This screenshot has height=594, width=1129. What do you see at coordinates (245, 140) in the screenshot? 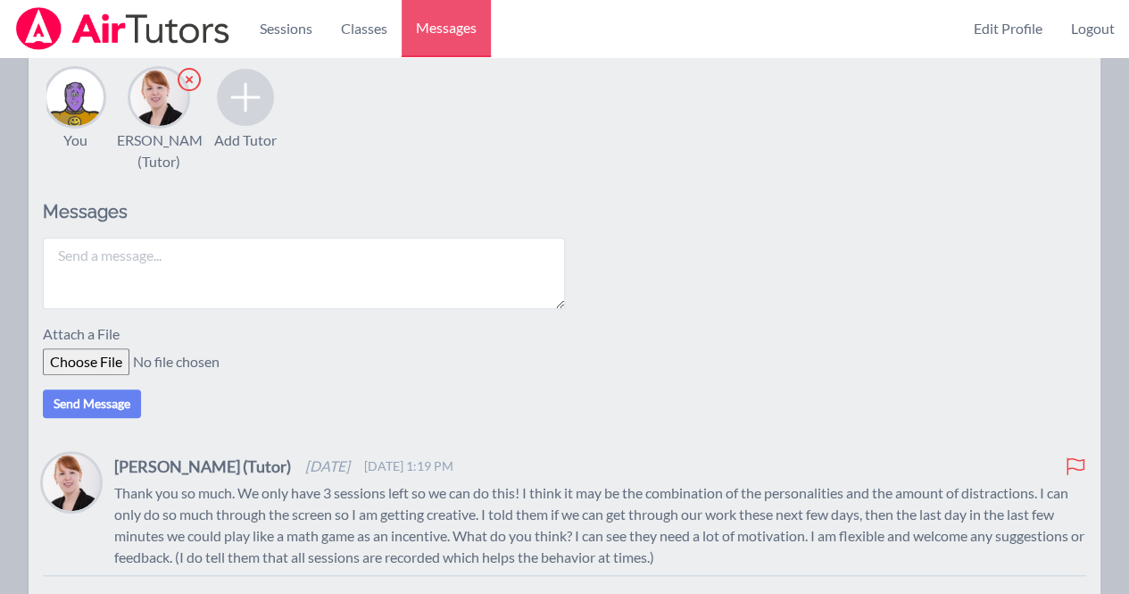
I see `div: Add Tutor` at bounding box center [245, 140].